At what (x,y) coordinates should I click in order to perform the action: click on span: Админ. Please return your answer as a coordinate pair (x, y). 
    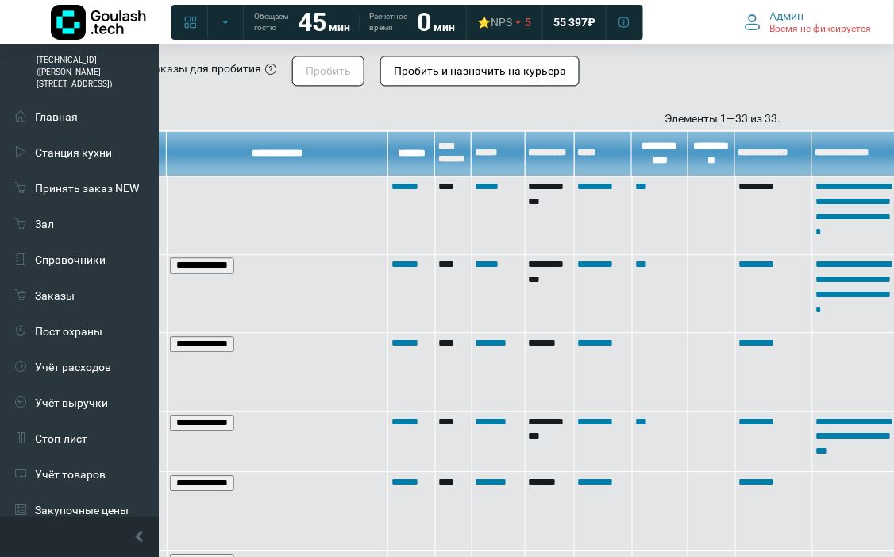
    Looking at the image, I should click on (787, 16).